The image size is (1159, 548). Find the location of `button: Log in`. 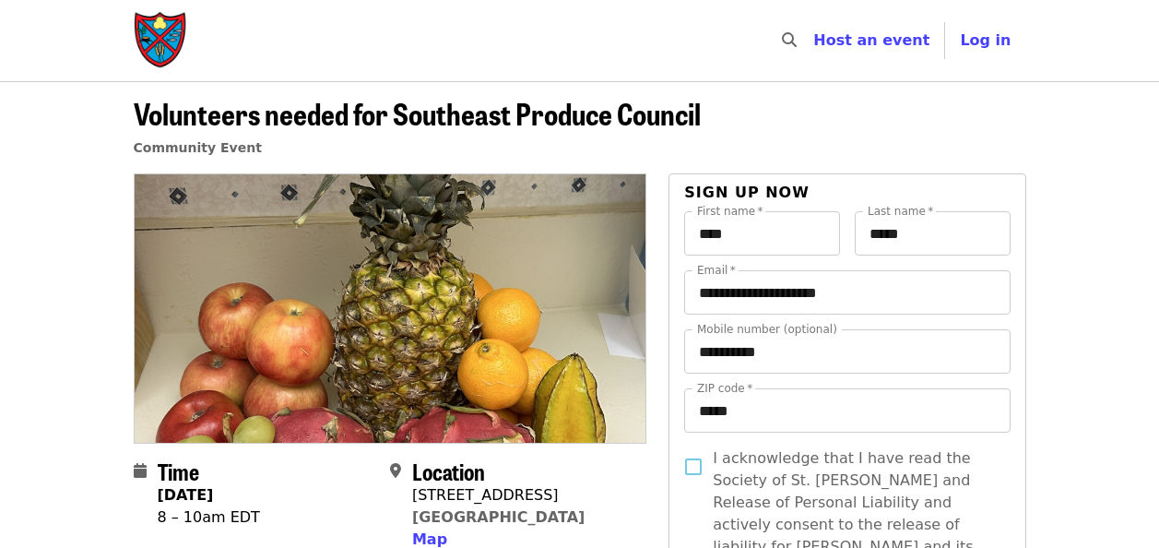

button: Log in is located at coordinates (984, 41).